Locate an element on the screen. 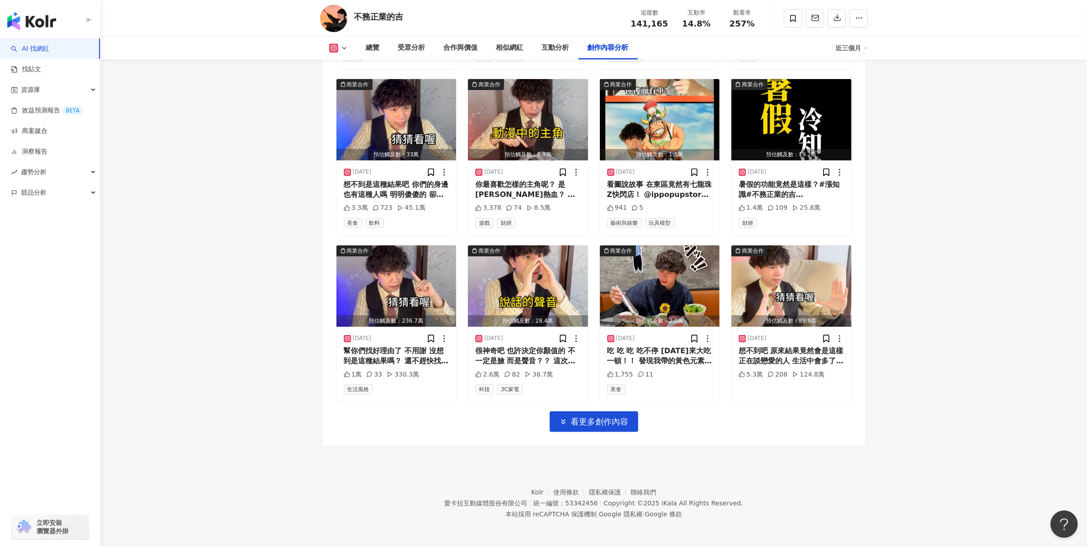 The height and width of the screenshot is (547, 1087). div: 11 is located at coordinates (646, 374).